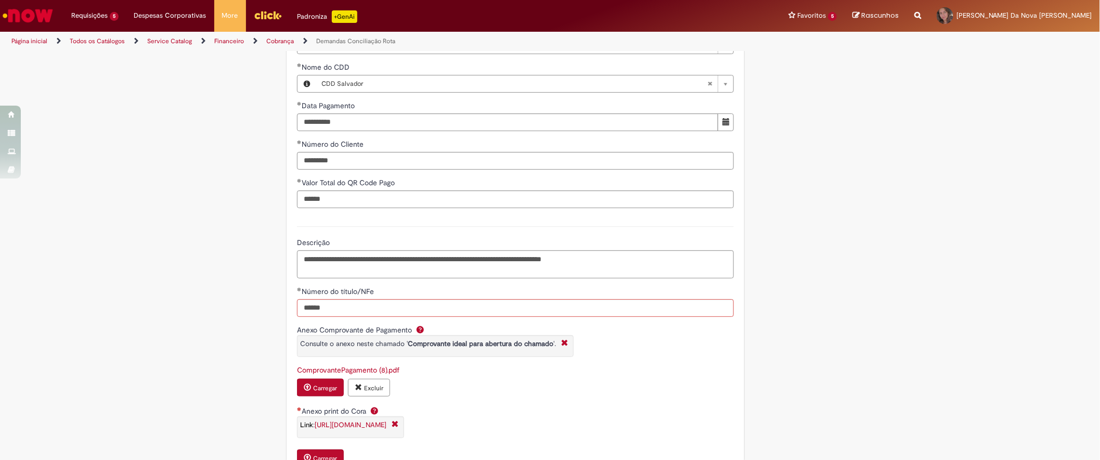 This screenshot has width=1100, height=460. Describe the element at coordinates (420, 329) in the screenshot. I see `span: Ajuda para Anexo Comprovante de Pagamento` at that location.